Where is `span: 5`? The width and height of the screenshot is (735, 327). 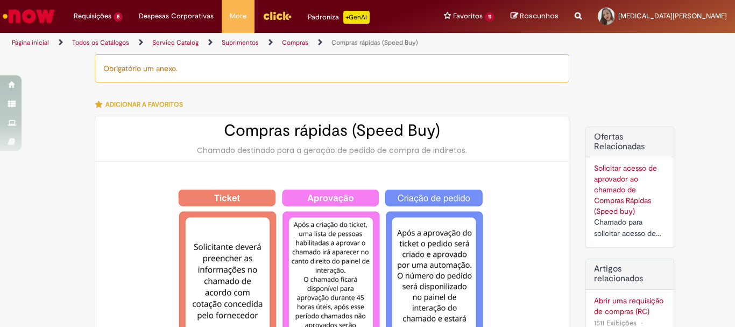
span: 5 is located at coordinates (118, 17).